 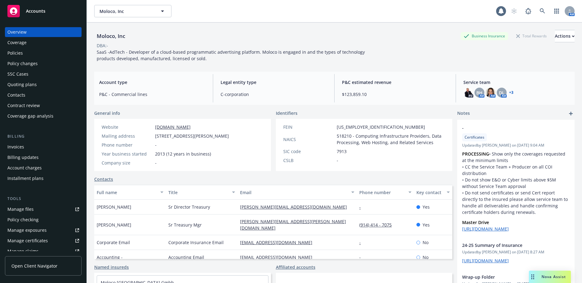 I want to click on div: Website, so click(x=127, y=127).